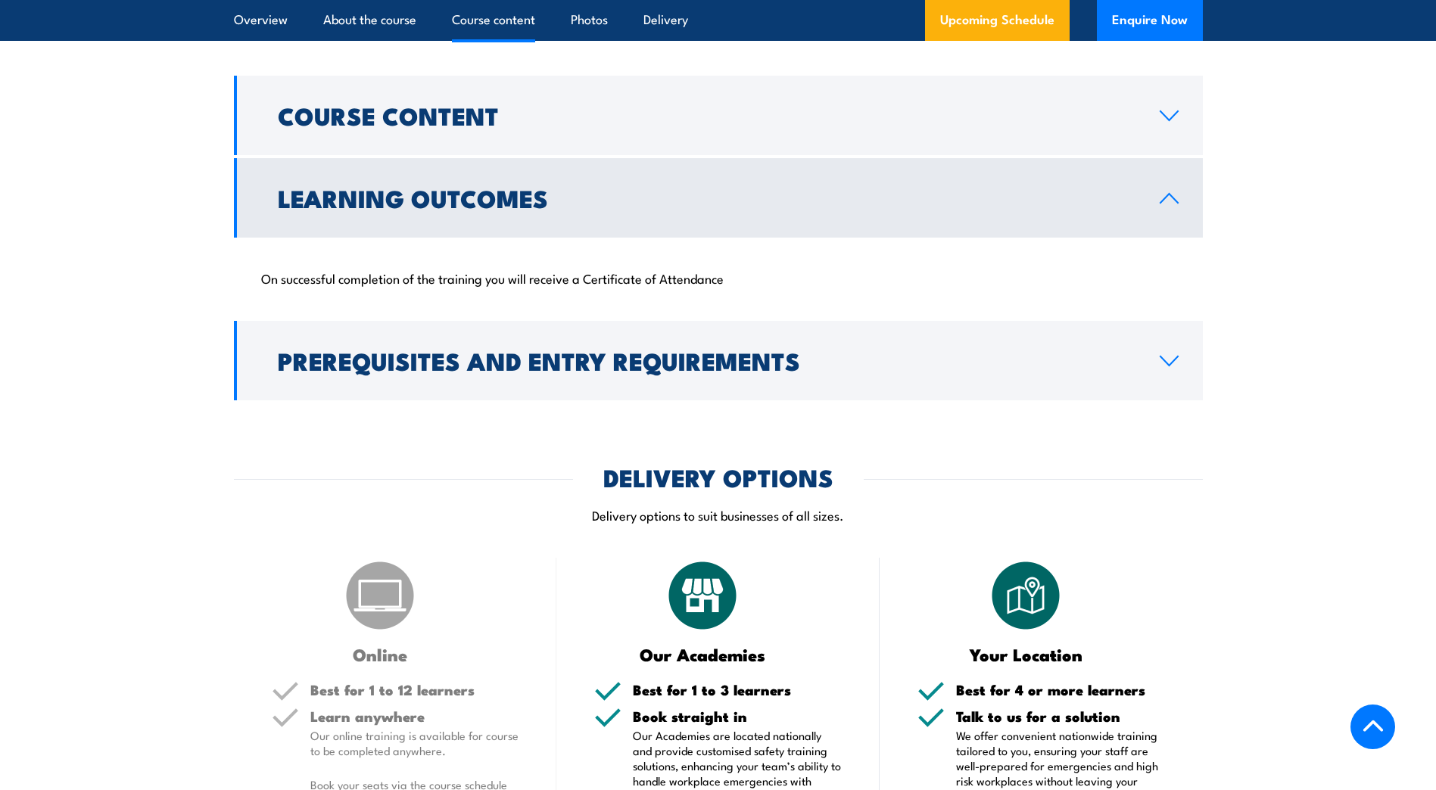  I want to click on h2: Course Content, so click(706, 115).